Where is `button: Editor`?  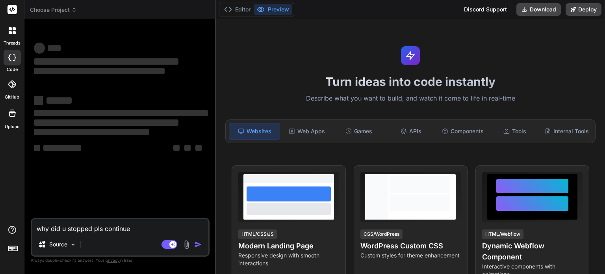 button: Editor is located at coordinates (237, 9).